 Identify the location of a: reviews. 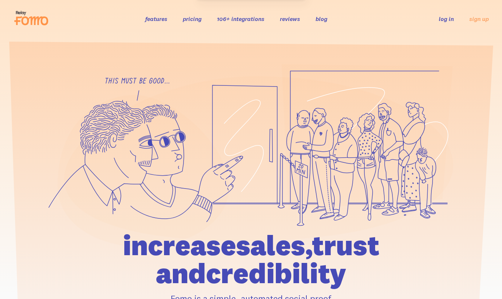
(290, 19).